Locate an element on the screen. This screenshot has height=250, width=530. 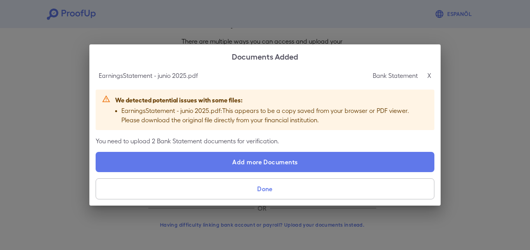
p: EarningsStatement - junio 2025.pdf : This appears to be a copy saved from your browser or PDF vie... is located at coordinates (275, 115).